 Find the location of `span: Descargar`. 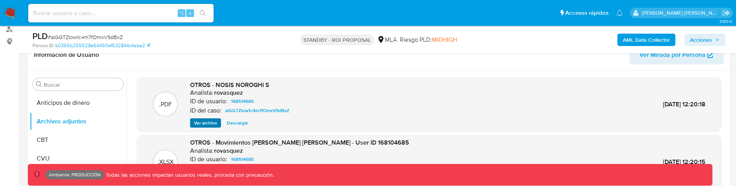

span: Descargar is located at coordinates (237, 123).